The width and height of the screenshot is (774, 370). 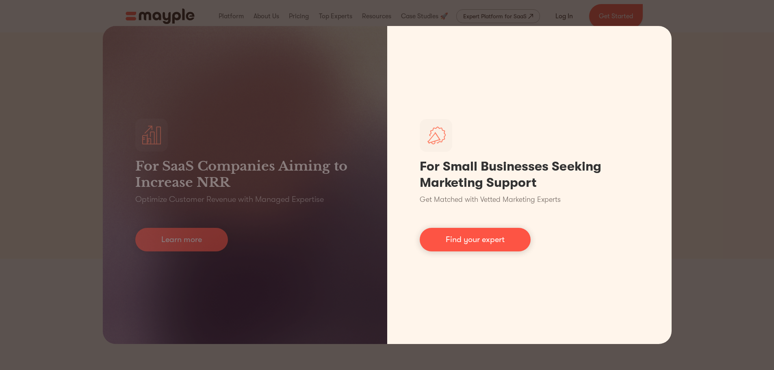 What do you see at coordinates (245, 174) in the screenshot?
I see `h3: For SaaS Companies Aiming to Increase NRR` at bounding box center [245, 174].